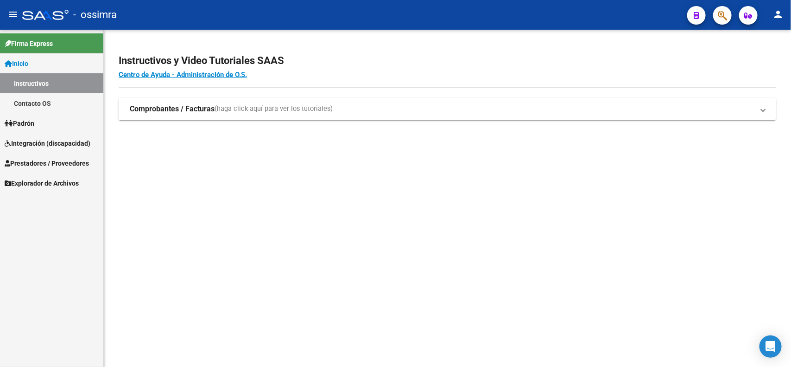  What do you see at coordinates (95, 15) in the screenshot?
I see `span: - ossimra` at bounding box center [95, 15].